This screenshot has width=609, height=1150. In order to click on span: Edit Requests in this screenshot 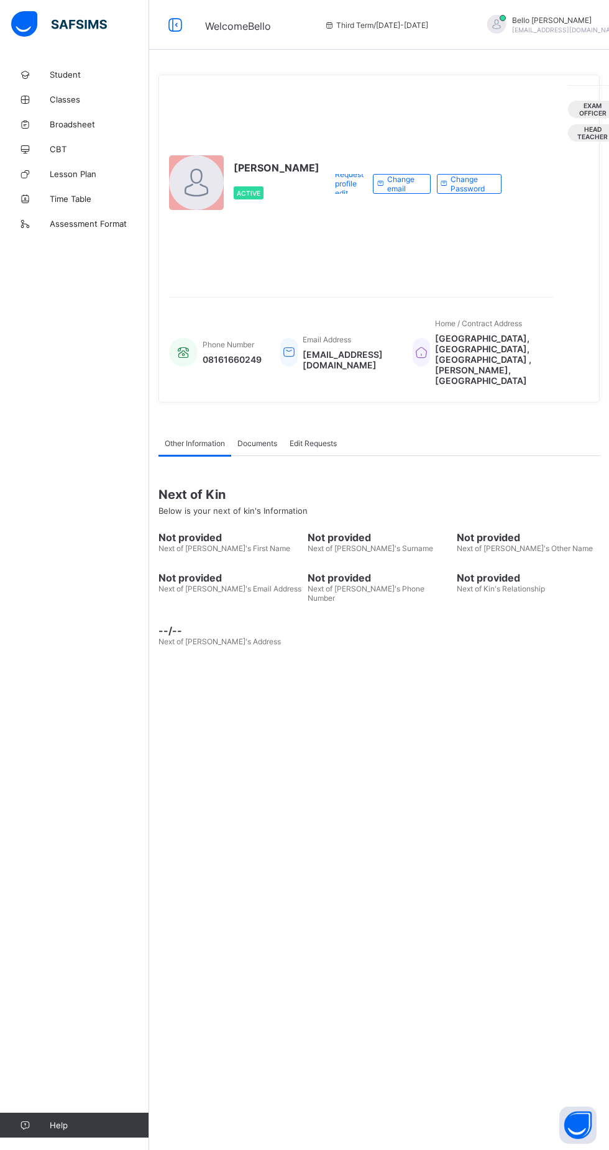, I will do `click(313, 443)`.